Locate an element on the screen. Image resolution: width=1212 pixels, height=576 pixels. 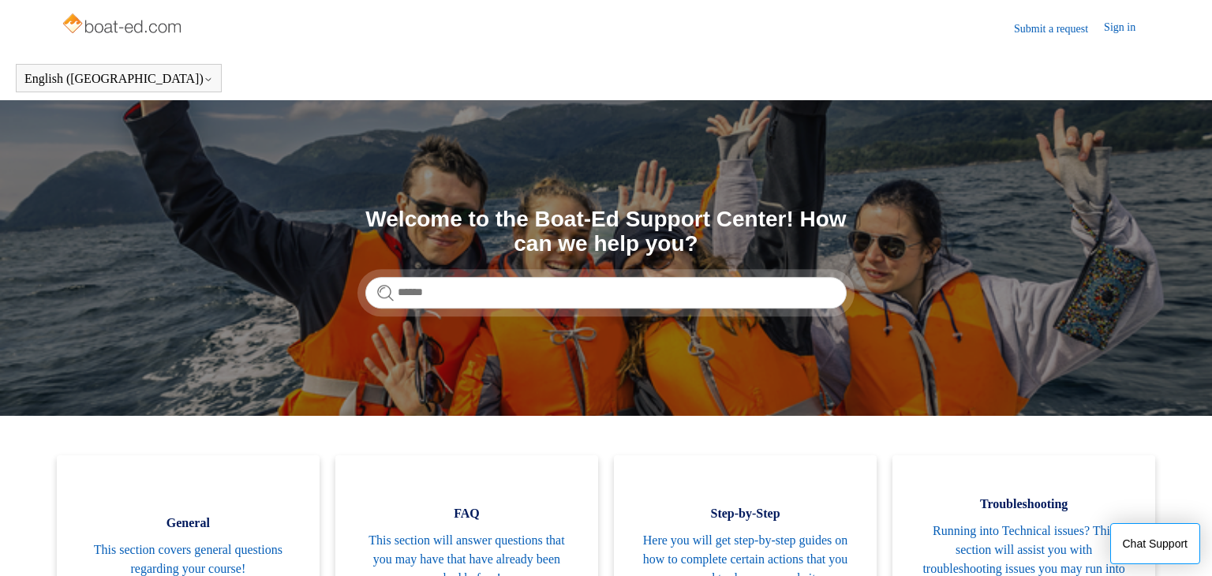
span: FAQ is located at coordinates (466, 514).